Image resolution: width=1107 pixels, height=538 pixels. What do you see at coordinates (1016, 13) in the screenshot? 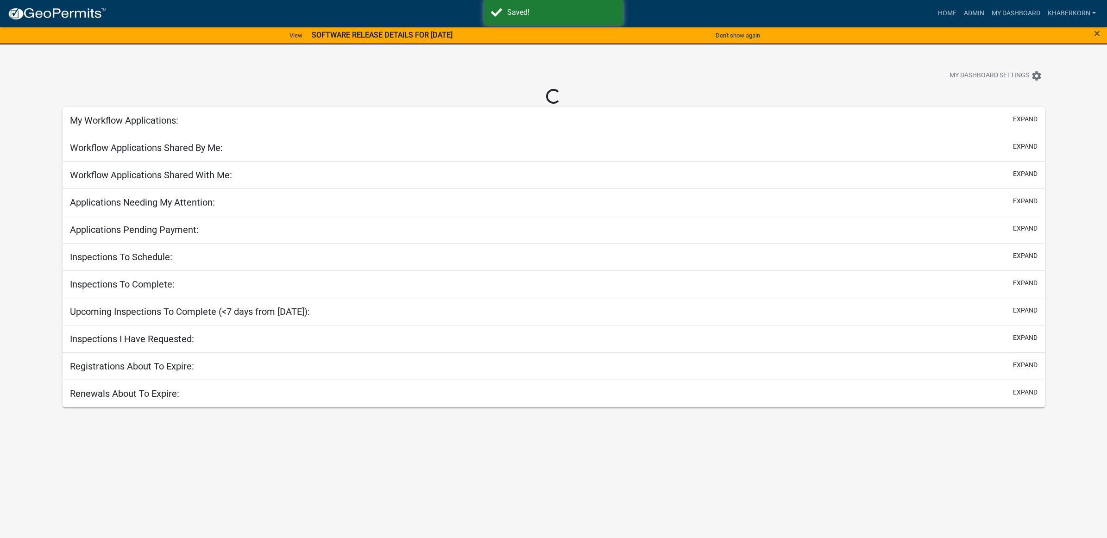
I see `a: My Dashboard` at bounding box center [1016, 13].